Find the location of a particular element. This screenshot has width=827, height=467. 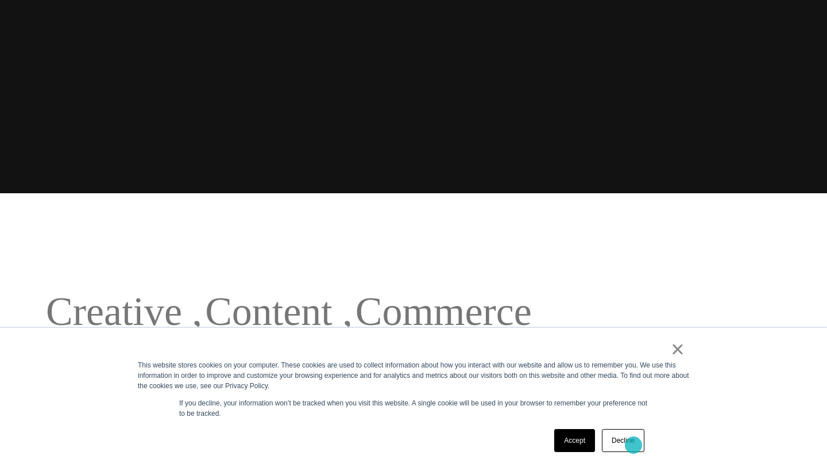

a: Accept is located at coordinates (575, 440).